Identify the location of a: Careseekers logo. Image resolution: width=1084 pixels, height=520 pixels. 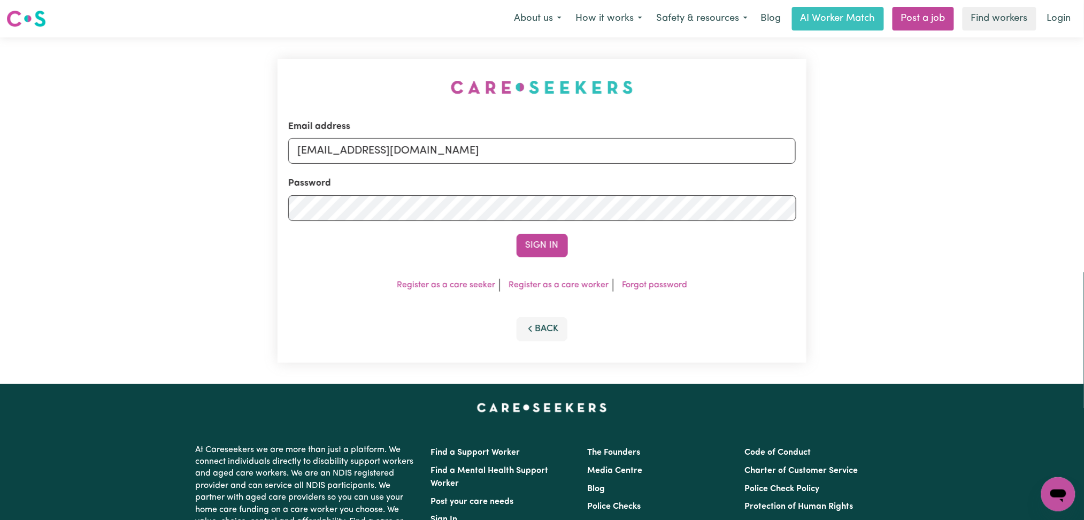
(26, 19).